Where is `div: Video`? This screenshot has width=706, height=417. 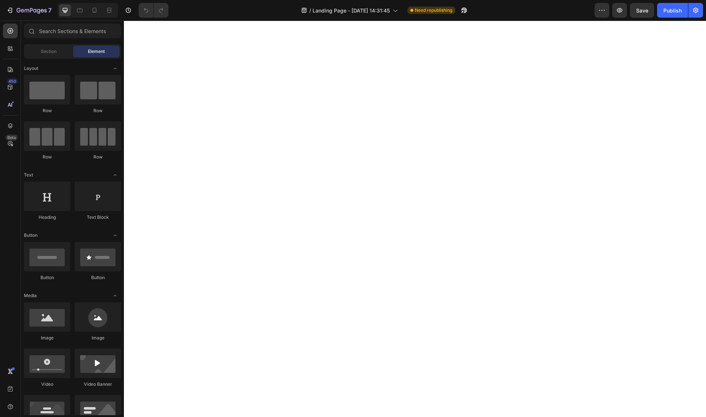 div: Video is located at coordinates (47, 384).